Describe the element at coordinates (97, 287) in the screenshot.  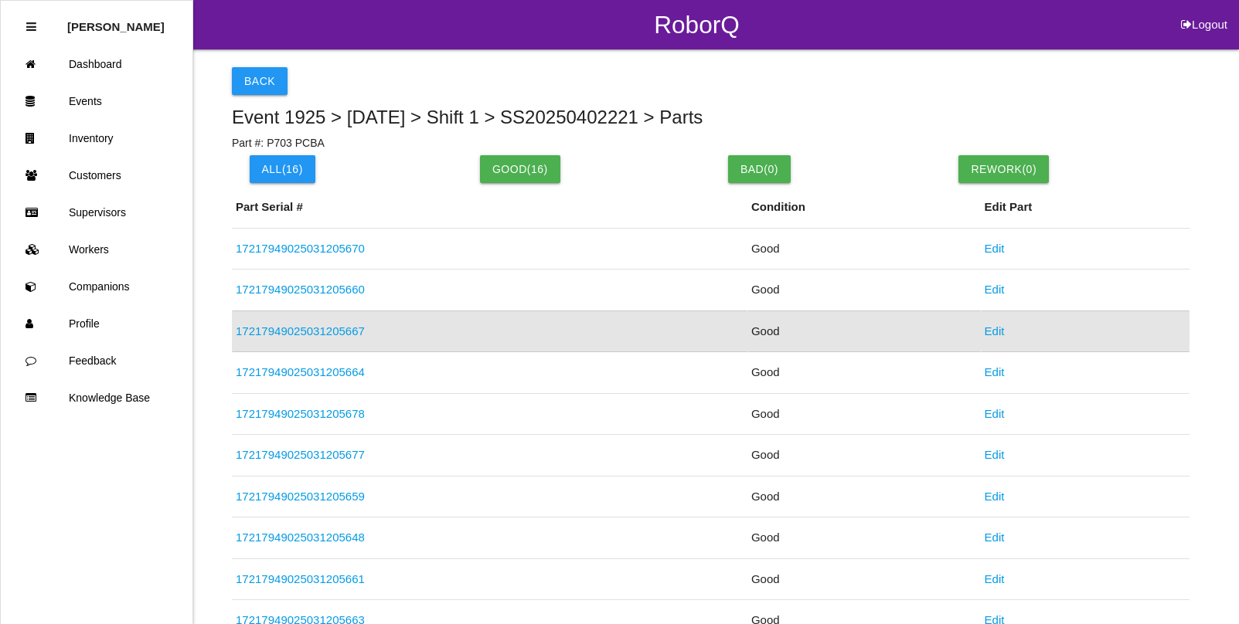
I see `a: Companions` at that location.